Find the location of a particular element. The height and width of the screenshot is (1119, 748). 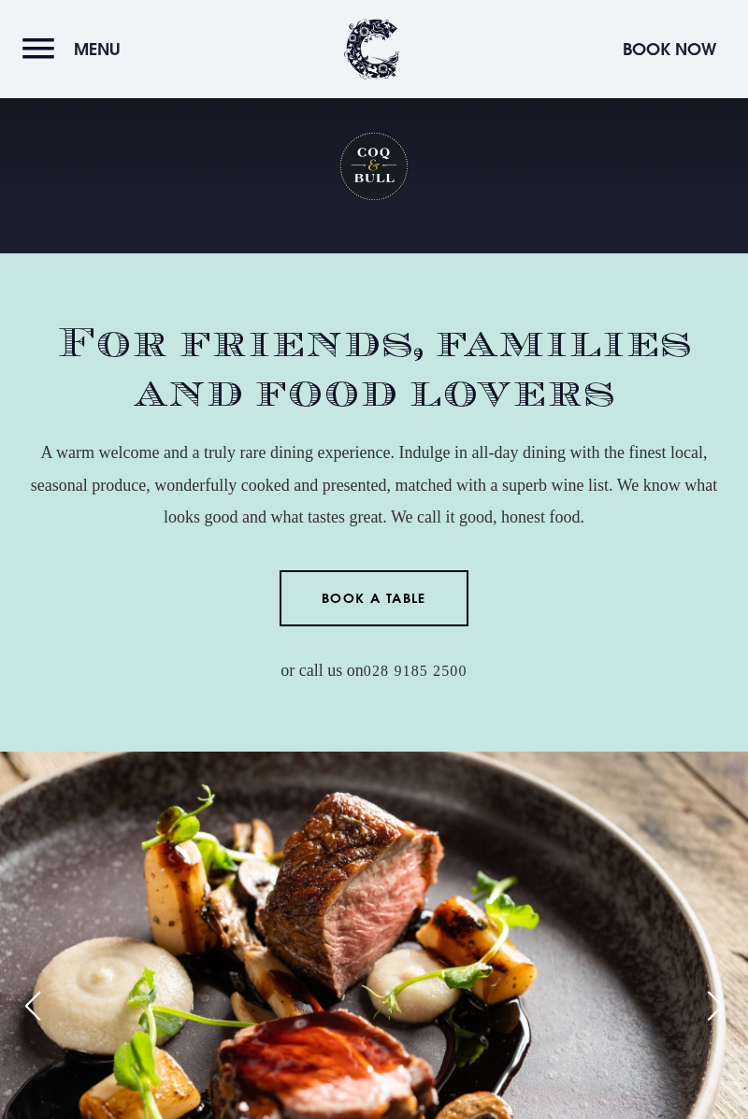

a: Book a Table is located at coordinates (374, 598).